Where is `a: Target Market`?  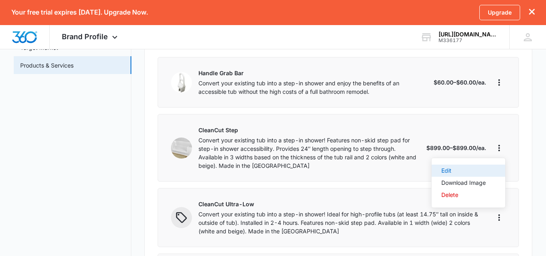
a: Target Market is located at coordinates (39, 47).